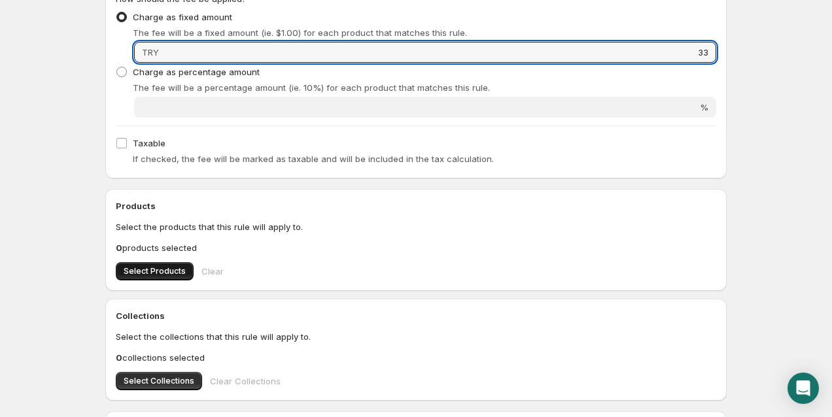 The image size is (832, 417). I want to click on span: TRY, so click(150, 52).